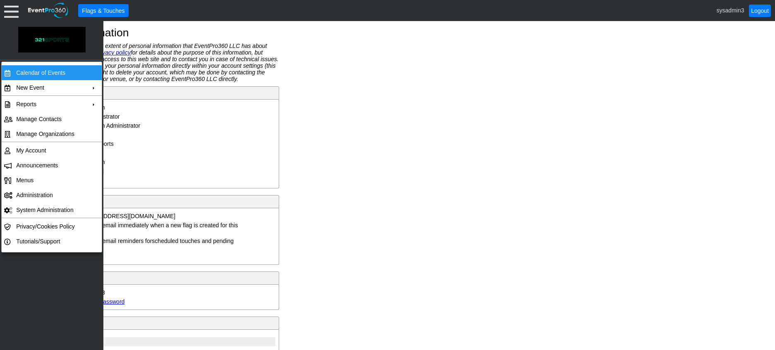 The image size is (775, 350). Describe the element at coordinates (52, 165) in the screenshot. I see `tr: Announcements` at that location.